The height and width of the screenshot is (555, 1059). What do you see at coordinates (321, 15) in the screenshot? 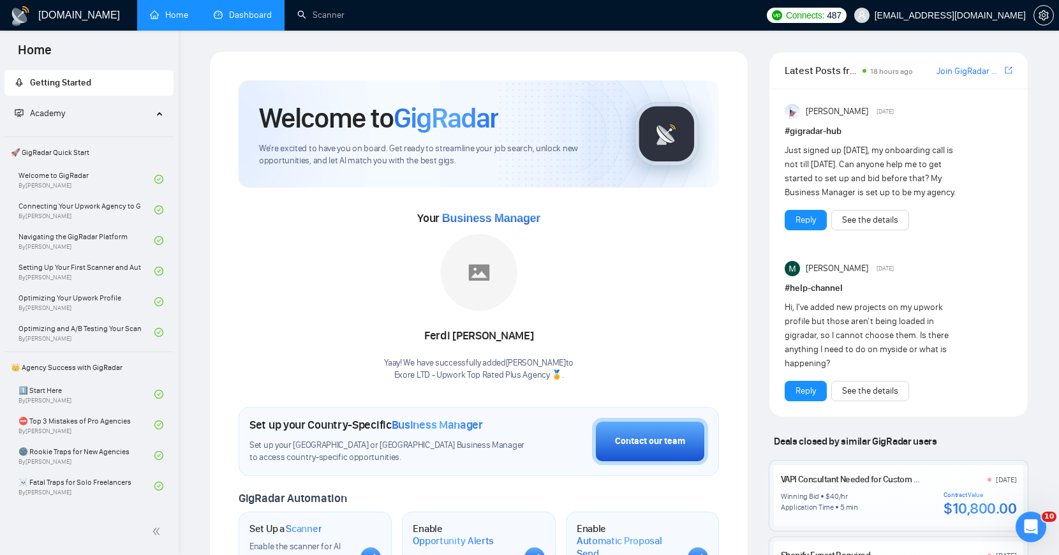
I see `a: searchScanner` at bounding box center [321, 15].